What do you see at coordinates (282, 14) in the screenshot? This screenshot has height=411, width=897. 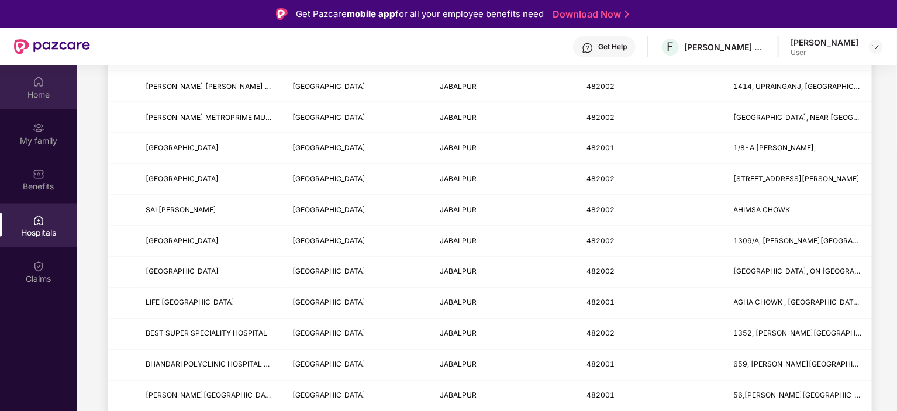 I see `img: Logo` at bounding box center [282, 14].